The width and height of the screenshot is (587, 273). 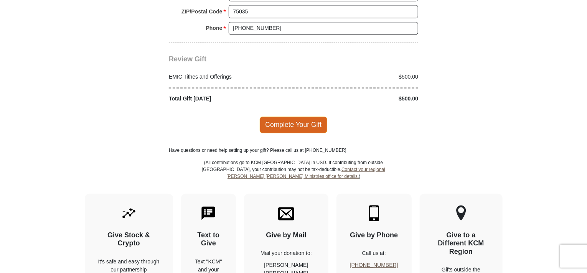 I want to click on p: Call us at:, so click(x=374, y=253).